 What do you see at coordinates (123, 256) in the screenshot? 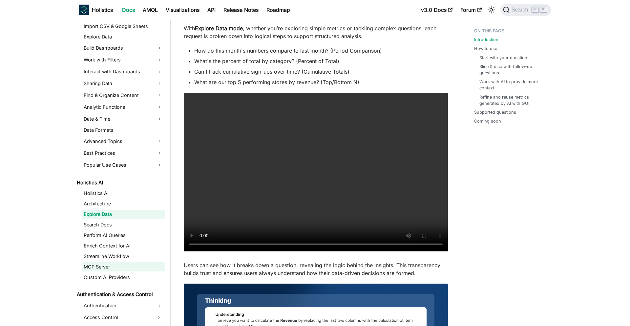
I see `a: Streamline Workflow` at bounding box center [123, 256].